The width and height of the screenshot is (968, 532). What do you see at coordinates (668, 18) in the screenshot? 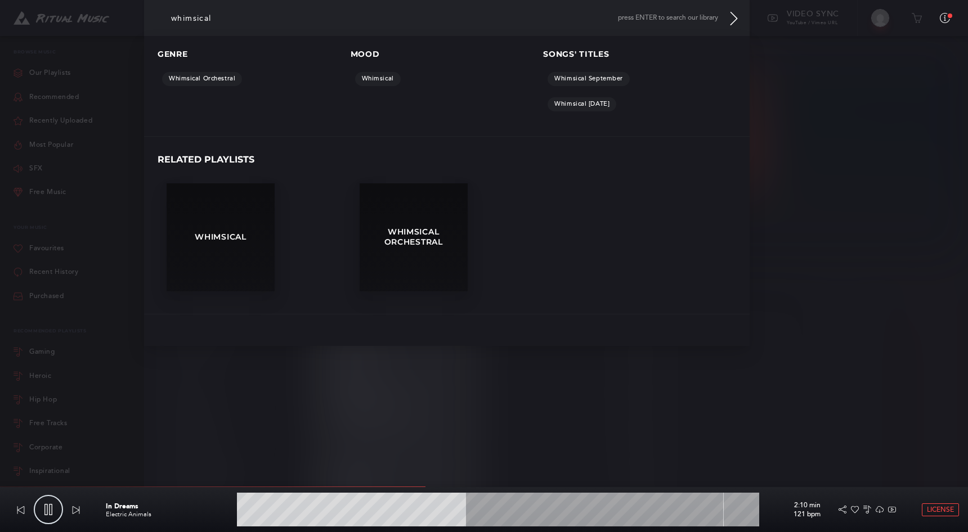
I see `span: press ENTER to search our library` at bounding box center [668, 18].